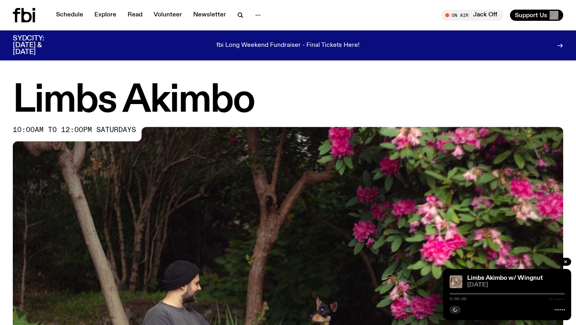  I want to click on a: Read, so click(135, 15).